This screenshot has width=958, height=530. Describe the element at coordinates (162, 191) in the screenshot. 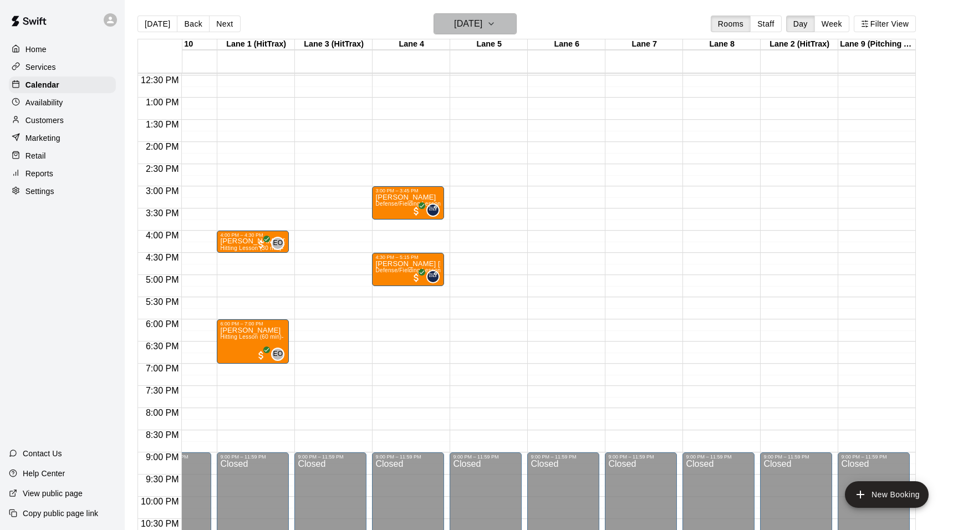

I see `span: 3:00 PM` at that location.